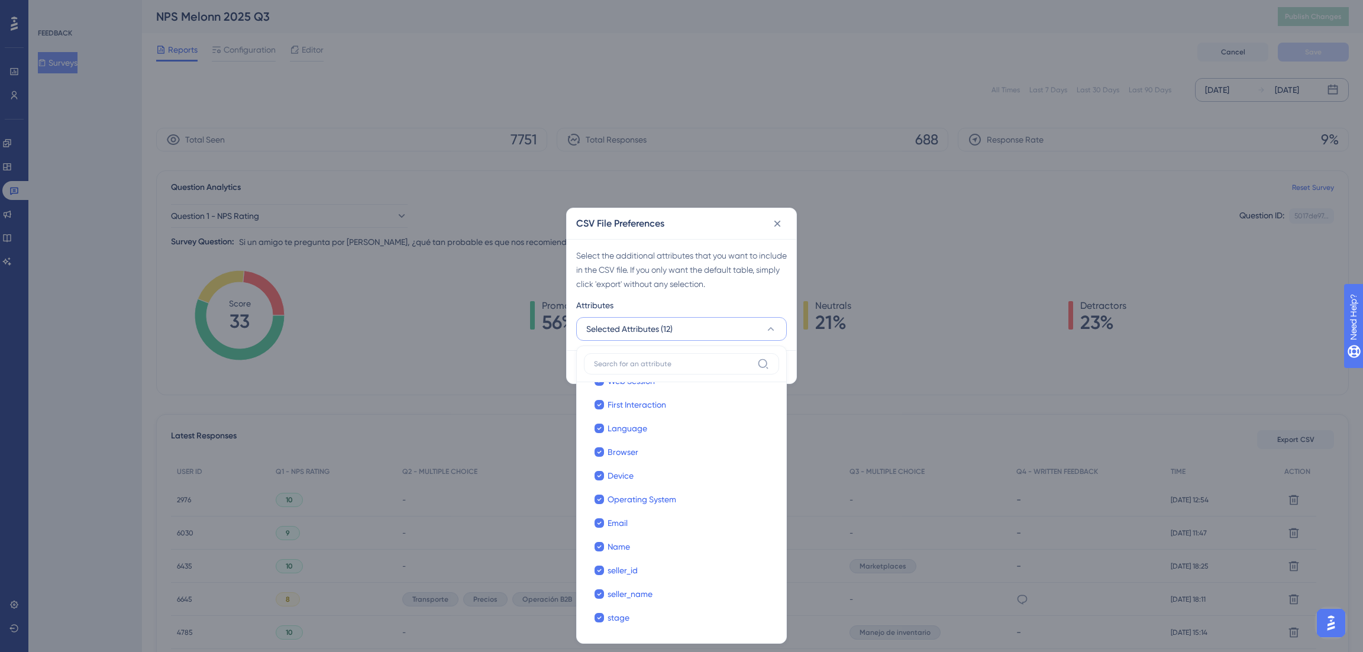  Describe the element at coordinates (18, 18) in the screenshot. I see `img: launcher-image-alternative-text` at that location.